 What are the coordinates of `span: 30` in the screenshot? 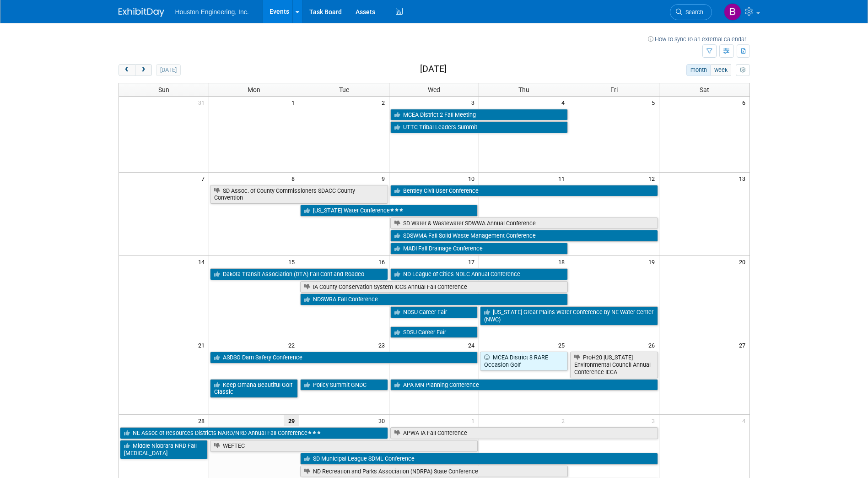 It's located at (383, 420).